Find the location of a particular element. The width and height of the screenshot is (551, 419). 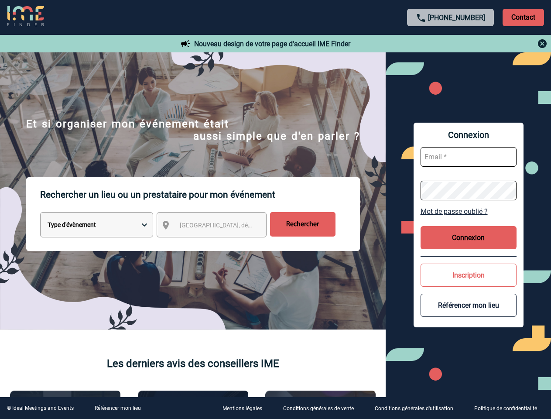

a: Conditions générales de vente is located at coordinates (322, 408).